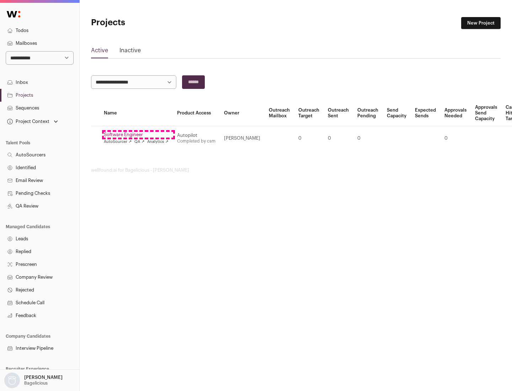 Image resolution: width=512 pixels, height=391 pixels. What do you see at coordinates (159, 23) in the screenshot?
I see `h1: Projects` at bounding box center [159, 23].